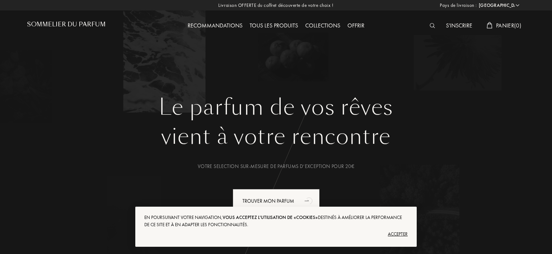  Describe the element at coordinates (276, 201) in the screenshot. I see `a: Trouver mon parfumanimation` at that location.